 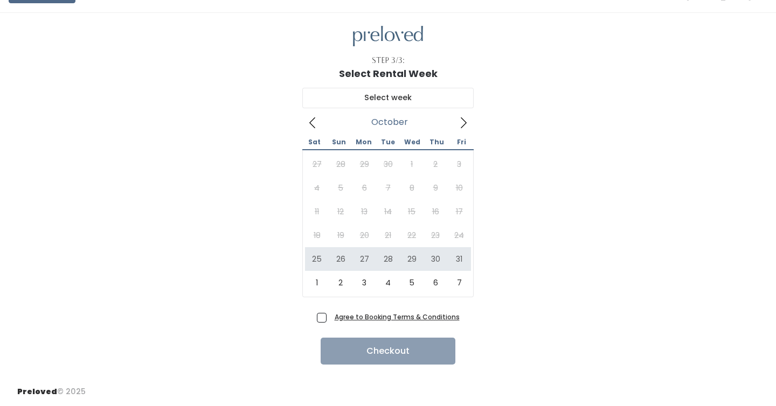 I want to click on span: October 29, 2025, so click(x=412, y=259).